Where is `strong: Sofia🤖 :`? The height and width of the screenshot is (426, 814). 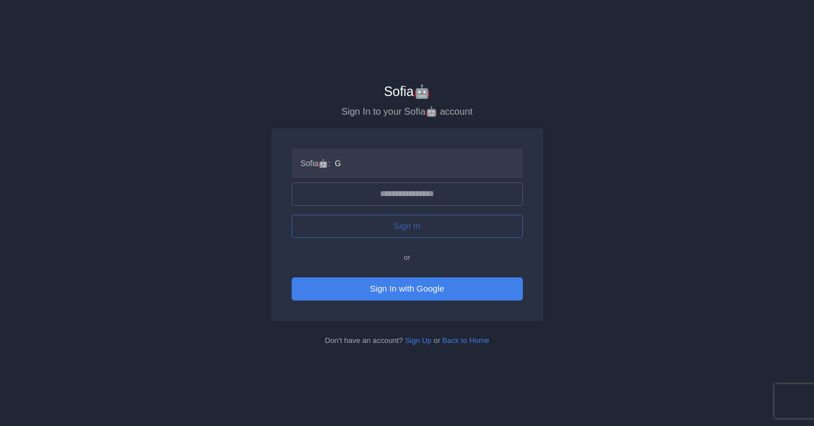 strong: Sofia🤖 : is located at coordinates (315, 163).